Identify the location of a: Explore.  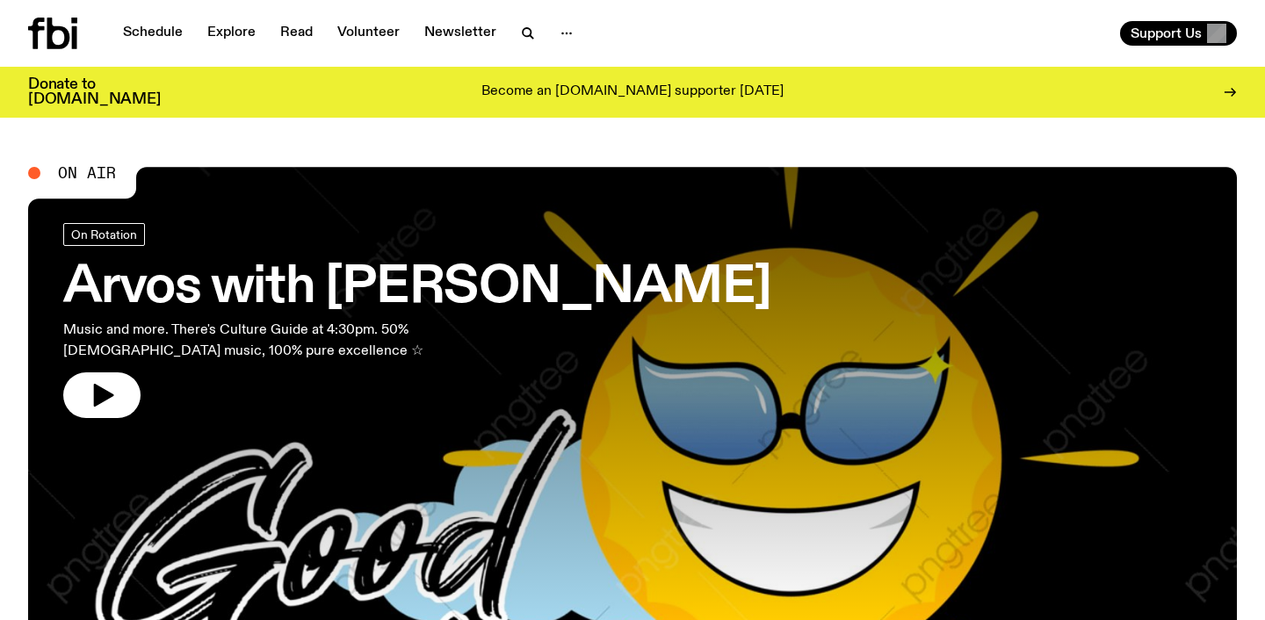
(231, 33).